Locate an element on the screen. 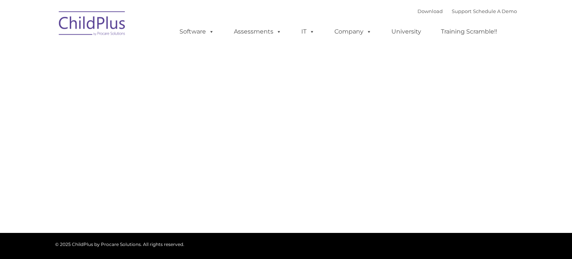  span: © 2025 ChildPlus by Procare Solutions. All rights reserved. is located at coordinates (120, 244).